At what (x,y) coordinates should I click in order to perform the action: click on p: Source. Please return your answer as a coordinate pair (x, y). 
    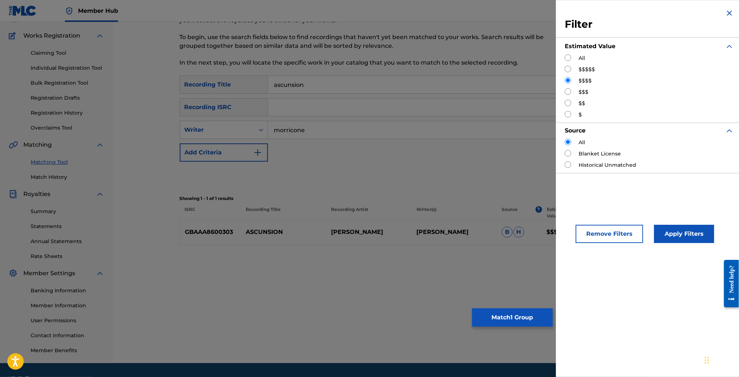
    Looking at the image, I should click on (510, 213).